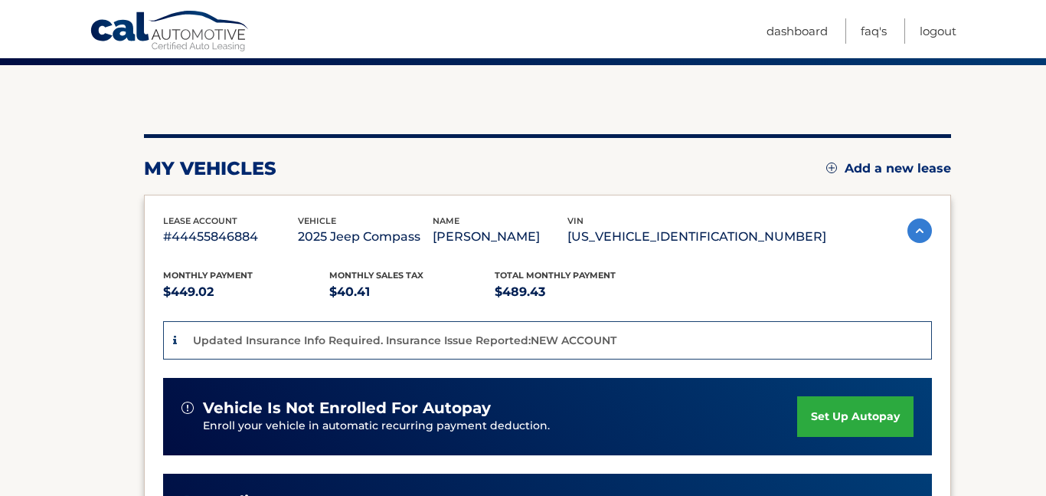 This screenshot has height=496, width=1046. Describe the element at coordinates (523, 96) in the screenshot. I see `div: Rename` at that location.